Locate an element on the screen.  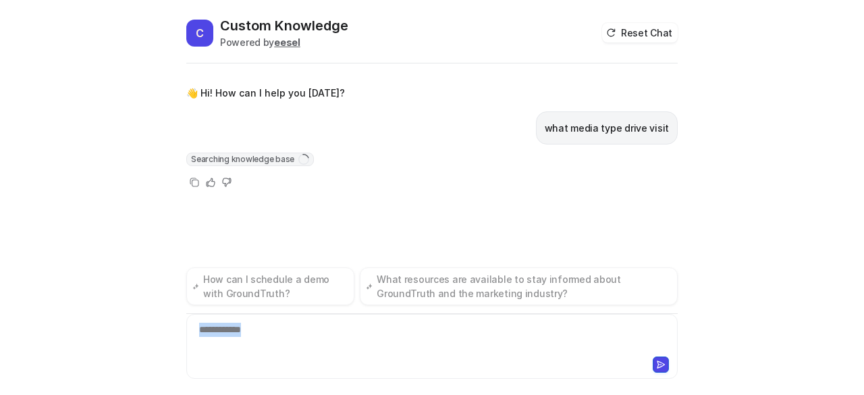
h2: Custom Knowledge is located at coordinates (284, 26).